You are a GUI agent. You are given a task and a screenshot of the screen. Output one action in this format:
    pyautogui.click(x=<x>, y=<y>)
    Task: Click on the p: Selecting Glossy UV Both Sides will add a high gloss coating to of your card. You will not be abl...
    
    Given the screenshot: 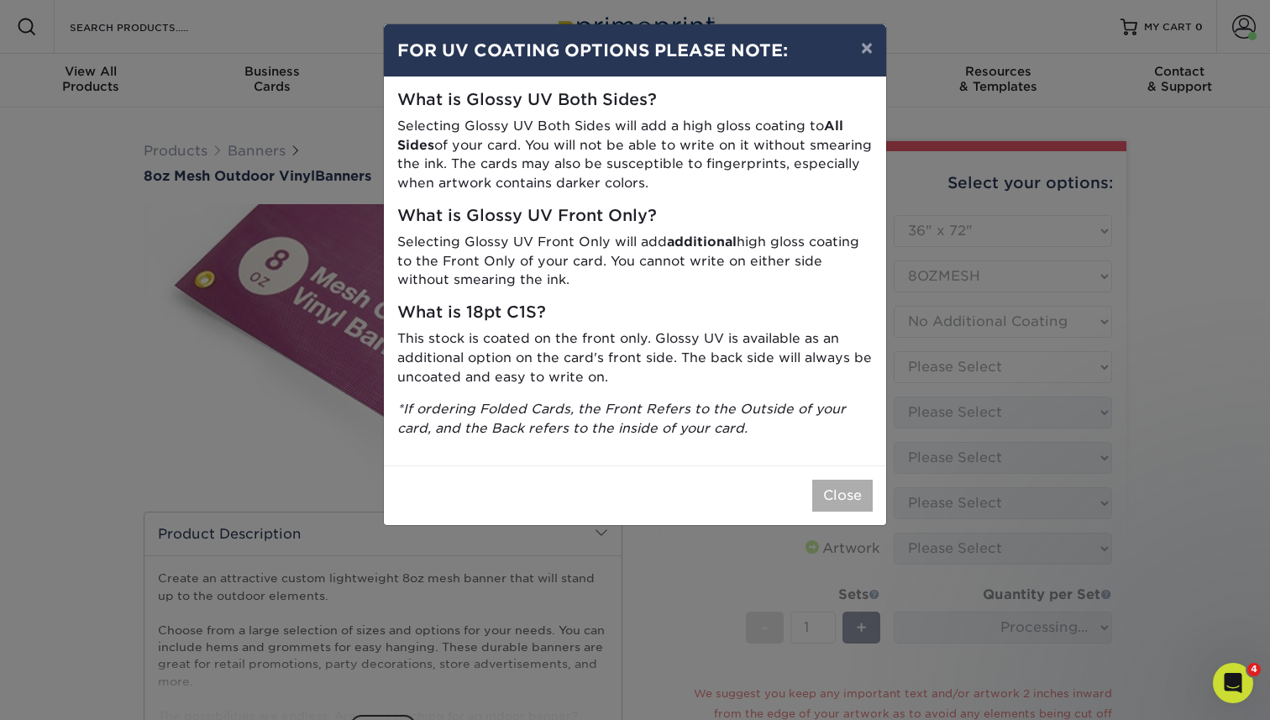 What is the action you would take?
    pyautogui.click(x=635, y=155)
    